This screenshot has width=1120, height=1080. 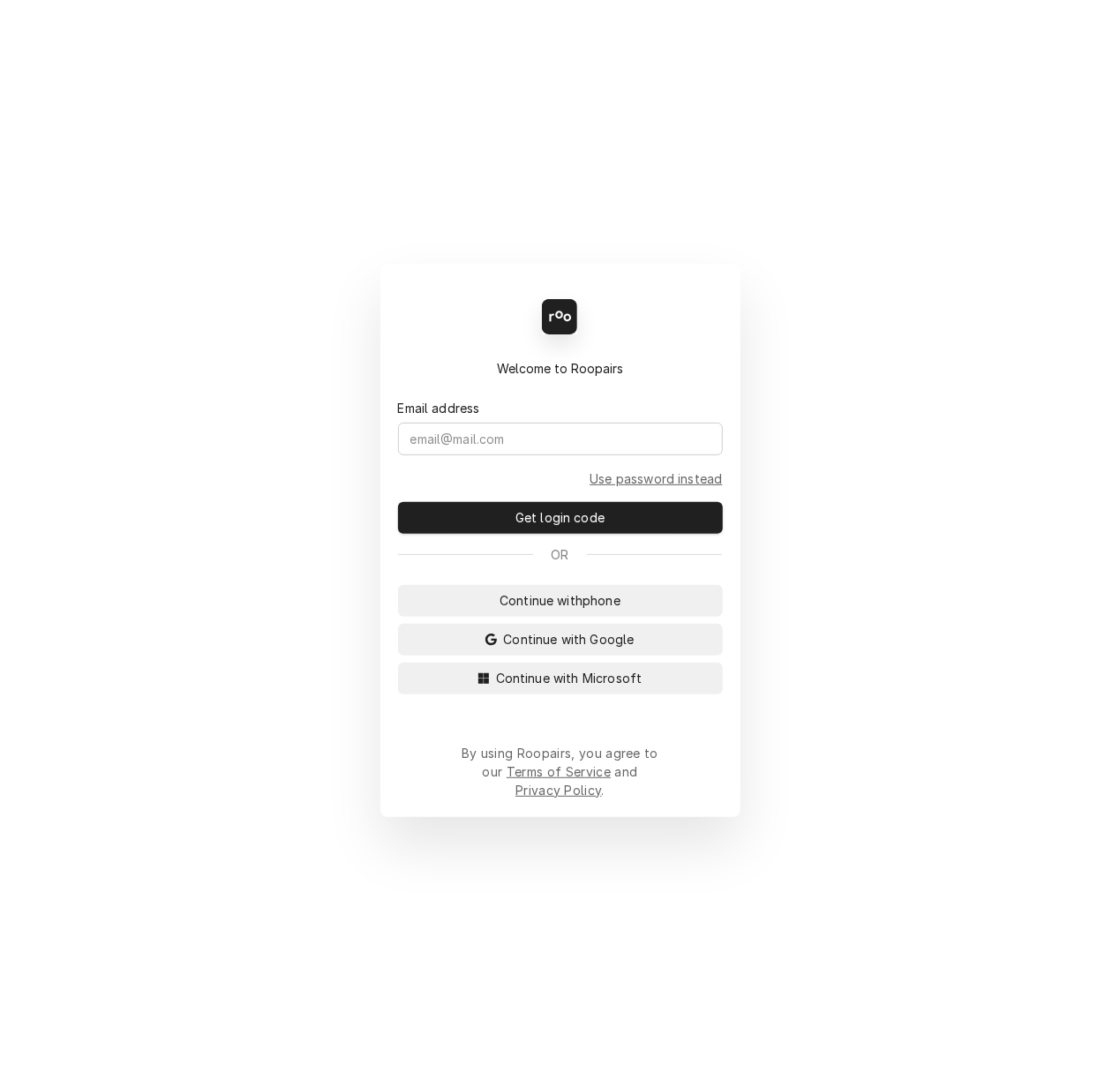 I want to click on span: Continue with Microsoft, so click(x=569, y=678).